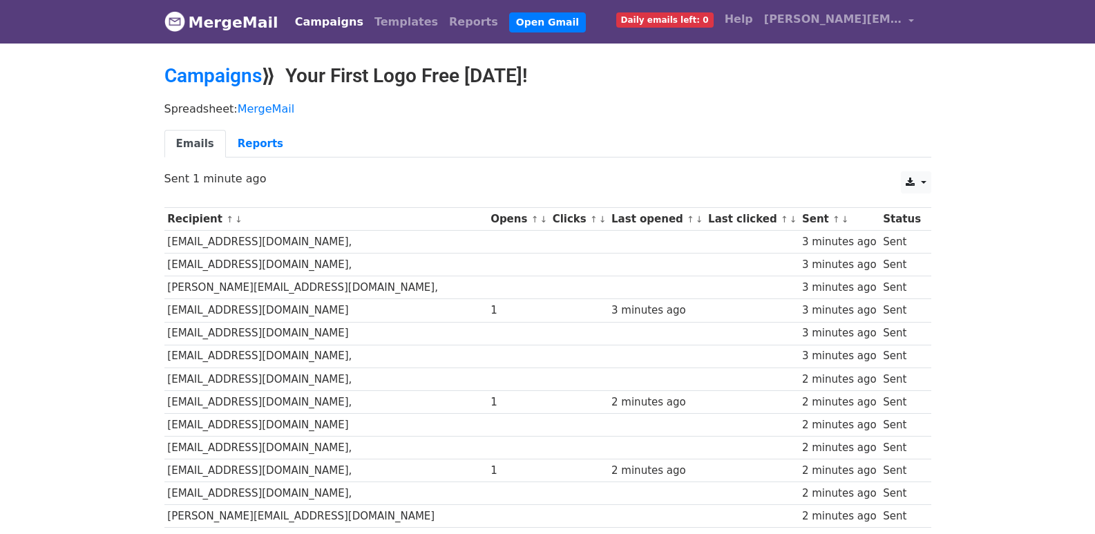 This screenshot has width=1095, height=534. Describe the element at coordinates (518, 219) in the screenshot. I see `th: Opens` at that location.